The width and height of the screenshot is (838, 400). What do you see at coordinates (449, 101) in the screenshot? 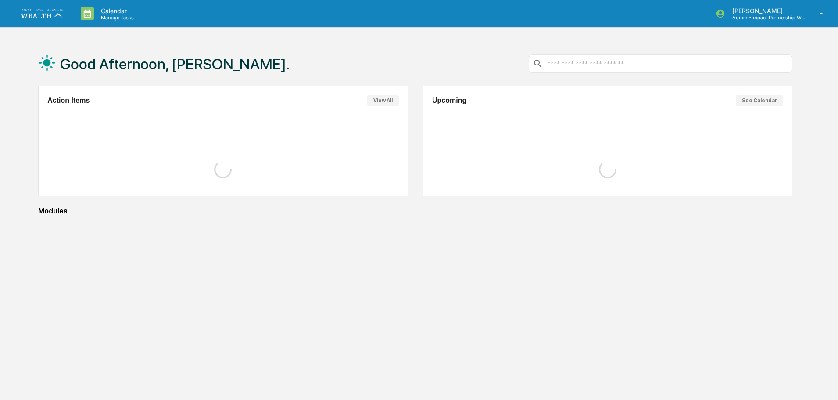
I see `h2: Upcoming` at bounding box center [449, 101].